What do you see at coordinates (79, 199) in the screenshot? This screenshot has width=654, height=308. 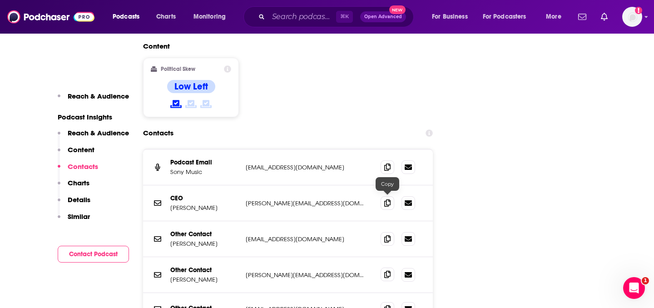 I see `p: Details` at bounding box center [79, 199].